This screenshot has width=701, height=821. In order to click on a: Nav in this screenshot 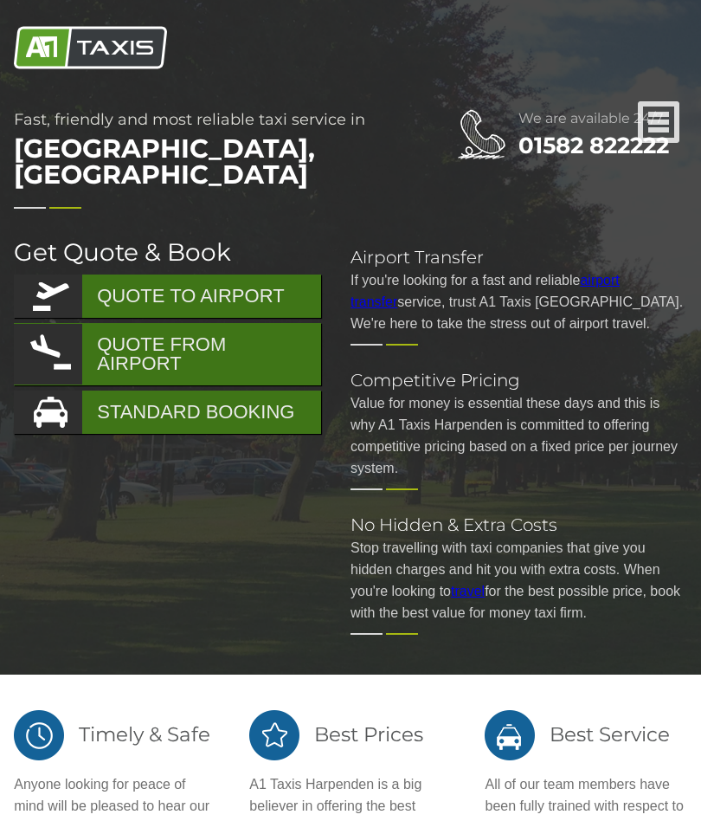, I will do `click(659, 123)`.